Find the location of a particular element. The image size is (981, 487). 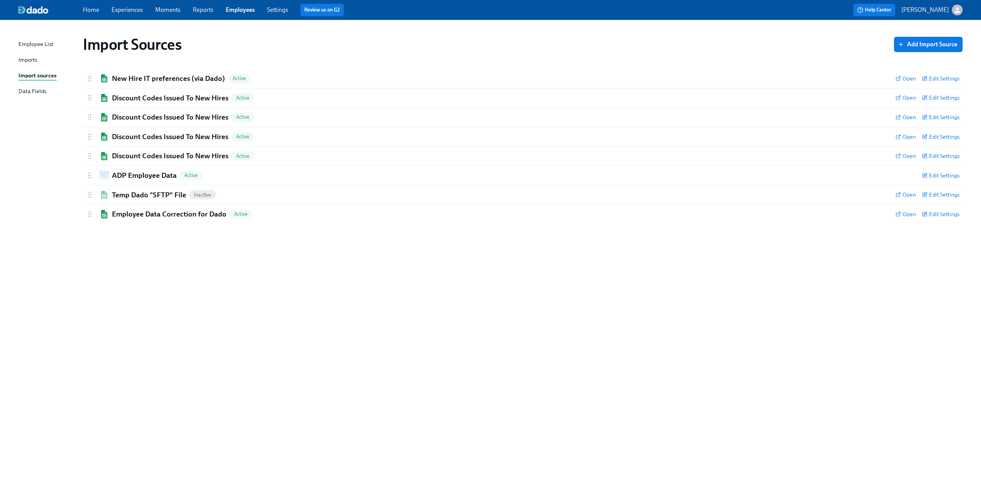

div: Google SheetsEmployee Data Correction for DadoActiveOpenEdit Settings is located at coordinates (523, 214).